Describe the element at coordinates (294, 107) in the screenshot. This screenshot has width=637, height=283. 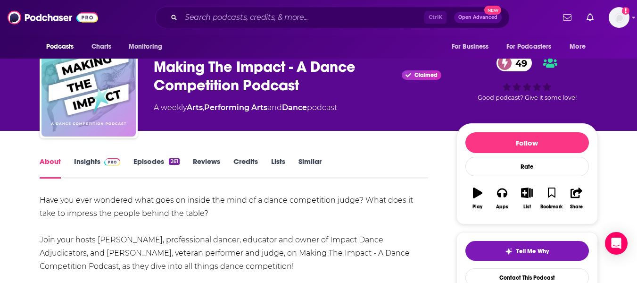
I see `a: Dance` at that location.